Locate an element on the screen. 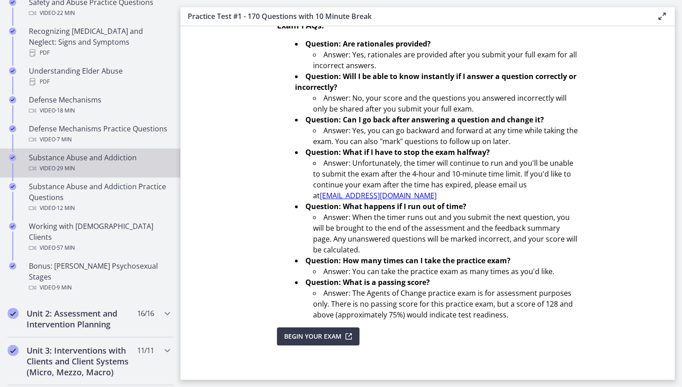 Image resolution: width=682 pixels, height=387 pixels. li: Answer: Yes, you can go backward and forward at any time while taking the exam. You can also "mar... is located at coordinates (446, 136).